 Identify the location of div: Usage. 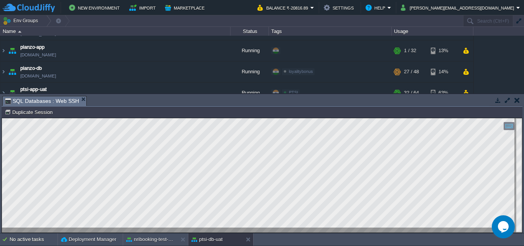
(433, 31).